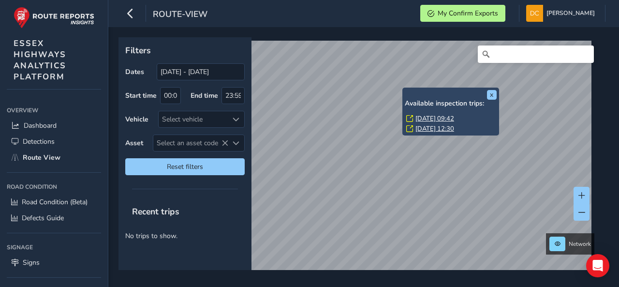 This screenshot has height=287, width=619. Describe the element at coordinates (54, 157) in the screenshot. I see `a: Route View` at that location.